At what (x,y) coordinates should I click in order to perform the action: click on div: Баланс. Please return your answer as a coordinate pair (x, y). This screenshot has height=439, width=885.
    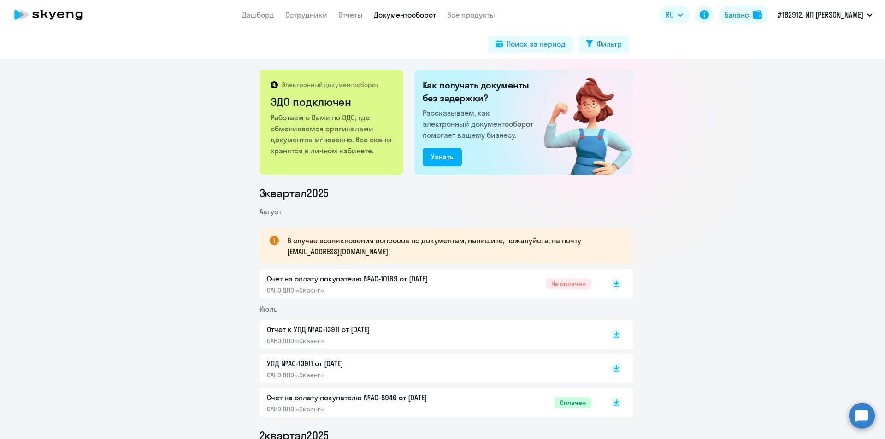
    Looking at the image, I should click on (737, 15).